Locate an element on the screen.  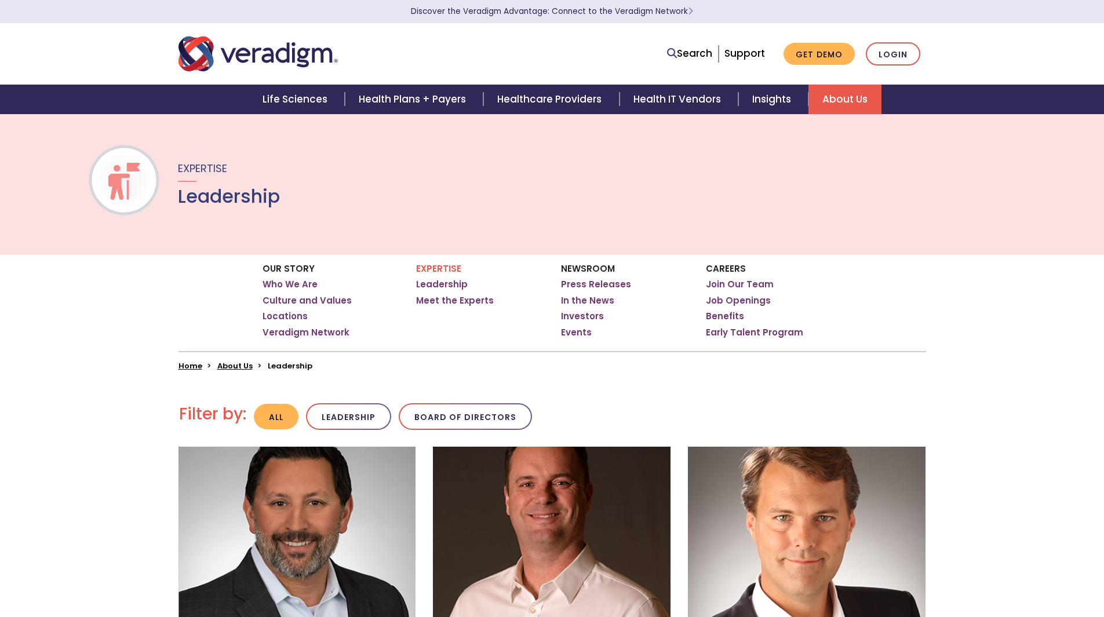
a: Events is located at coordinates (576, 333).